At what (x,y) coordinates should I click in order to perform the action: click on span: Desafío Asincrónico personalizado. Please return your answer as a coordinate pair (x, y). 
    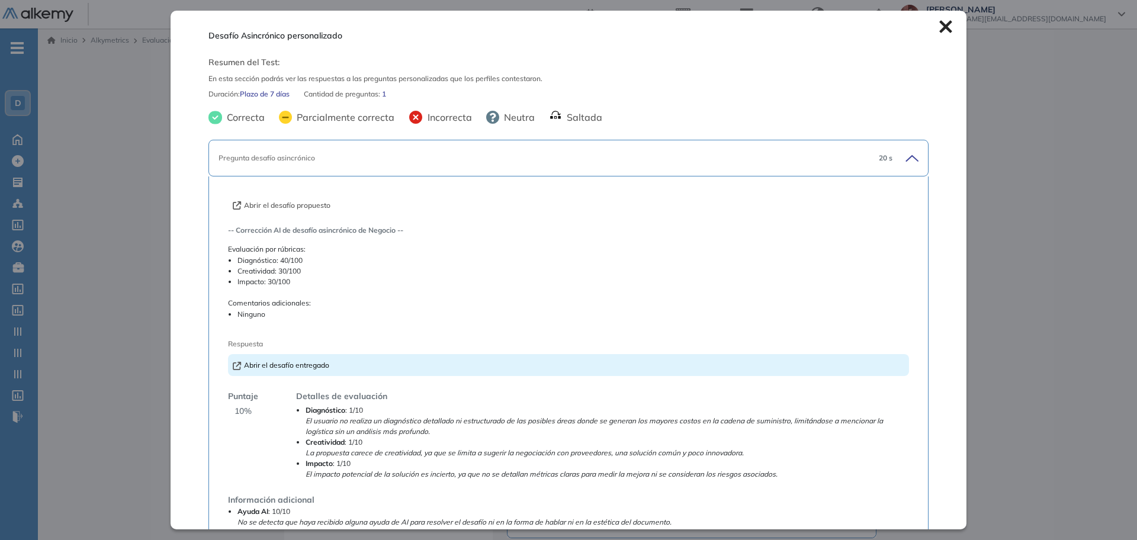
    Looking at the image, I should click on (275, 36).